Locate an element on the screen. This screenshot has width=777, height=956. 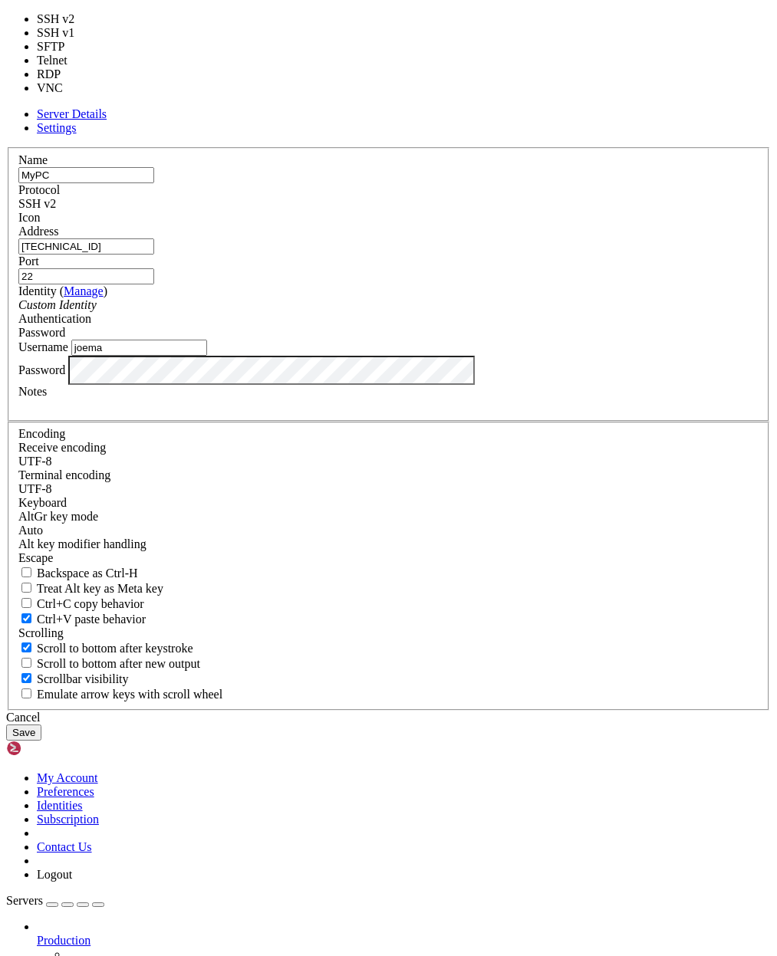
li: VNC is located at coordinates (64, 88).